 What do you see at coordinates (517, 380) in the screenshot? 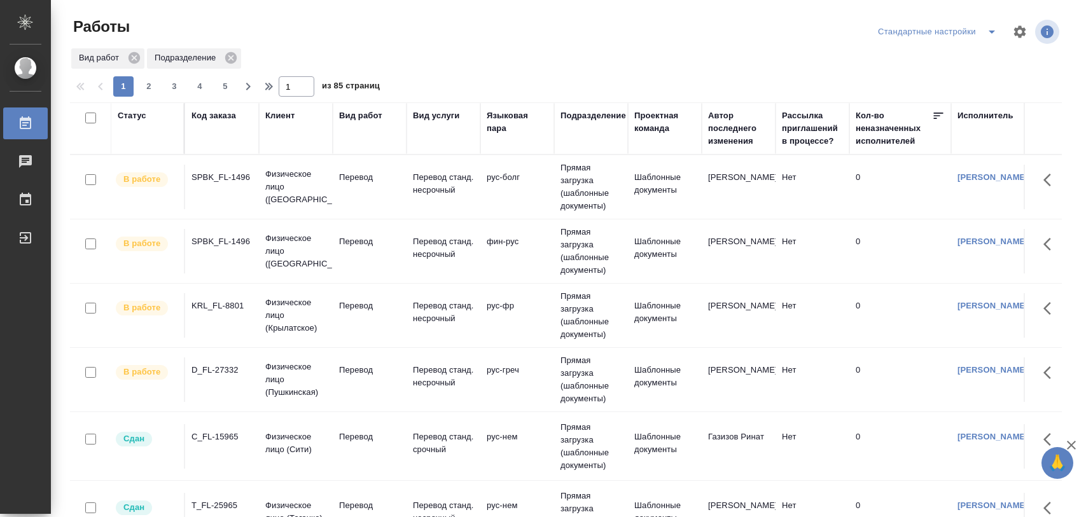
I see `td: рус-греч` at bounding box center [517, 380].